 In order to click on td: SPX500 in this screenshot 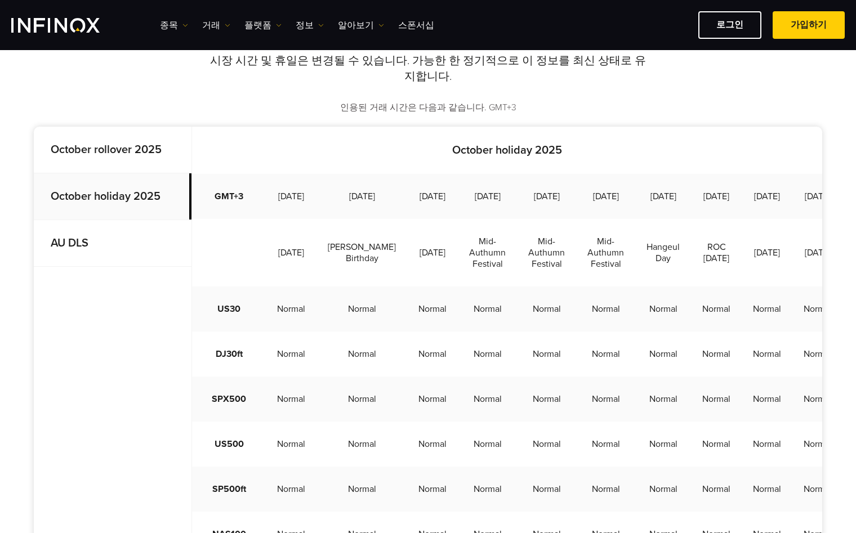, I will do `click(229, 399)`.